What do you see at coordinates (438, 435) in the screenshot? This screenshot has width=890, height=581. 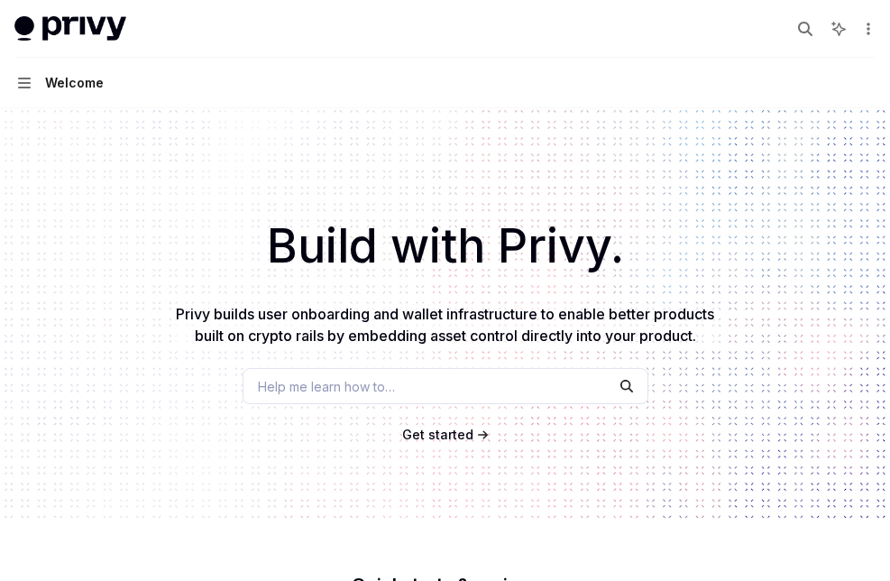 I see `a: Get started` at bounding box center [438, 435].